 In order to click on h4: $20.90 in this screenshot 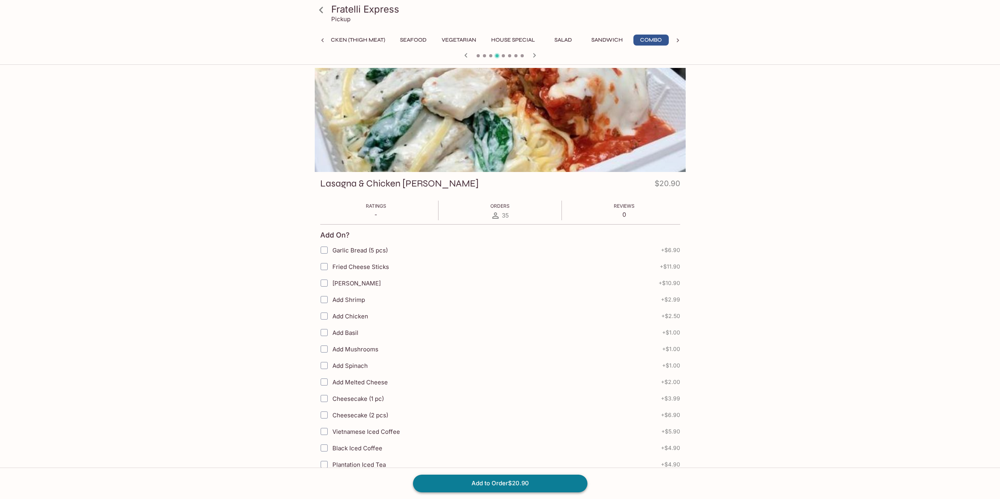, I will do `click(667, 185)`.